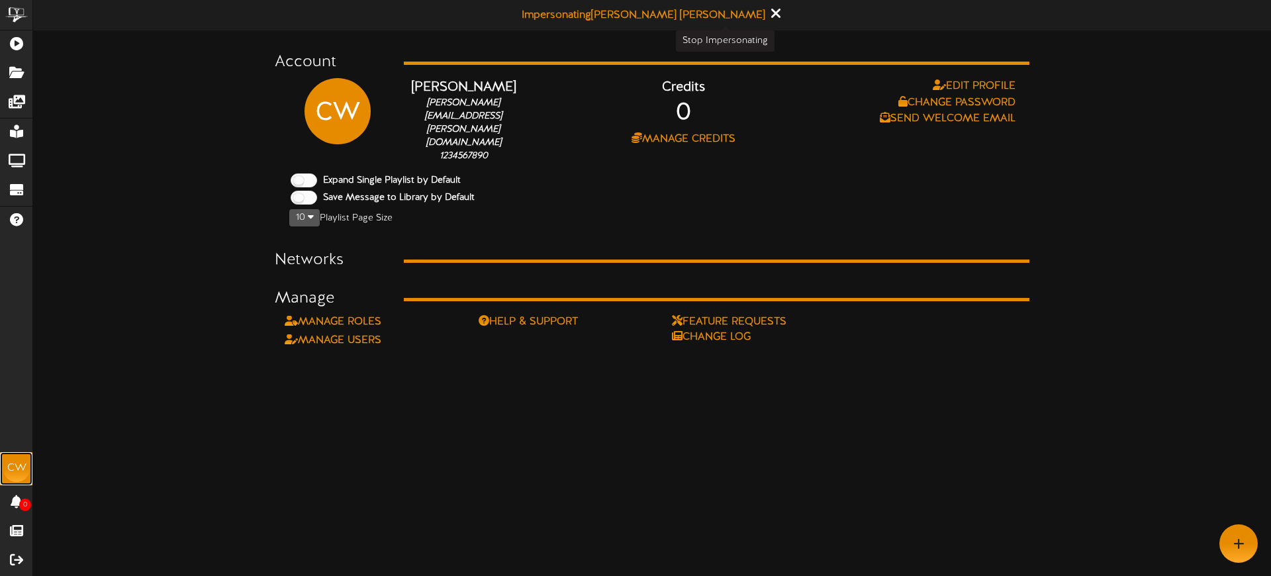  Describe the element at coordinates (683, 87) in the screenshot. I see `div: Credits` at that location.